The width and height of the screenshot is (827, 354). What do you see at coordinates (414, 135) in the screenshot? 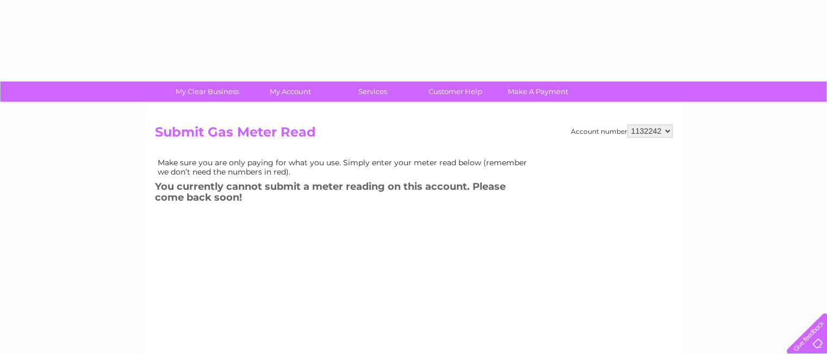
I see `h2: Submit Gas Meter Read` at bounding box center [414, 135].